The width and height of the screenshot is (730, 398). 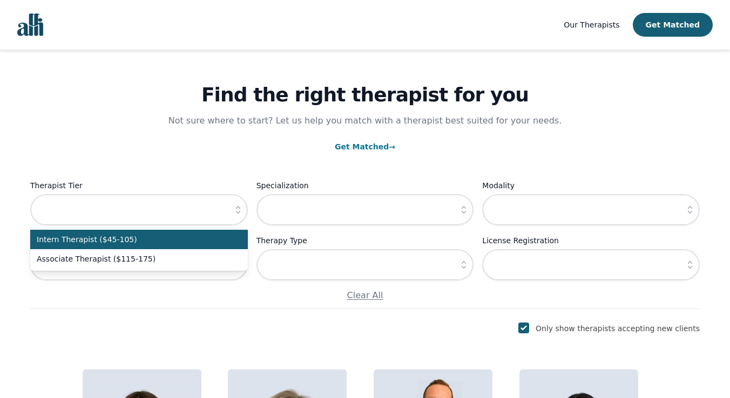 I want to click on button: Get Matched, so click(x=673, y=25).